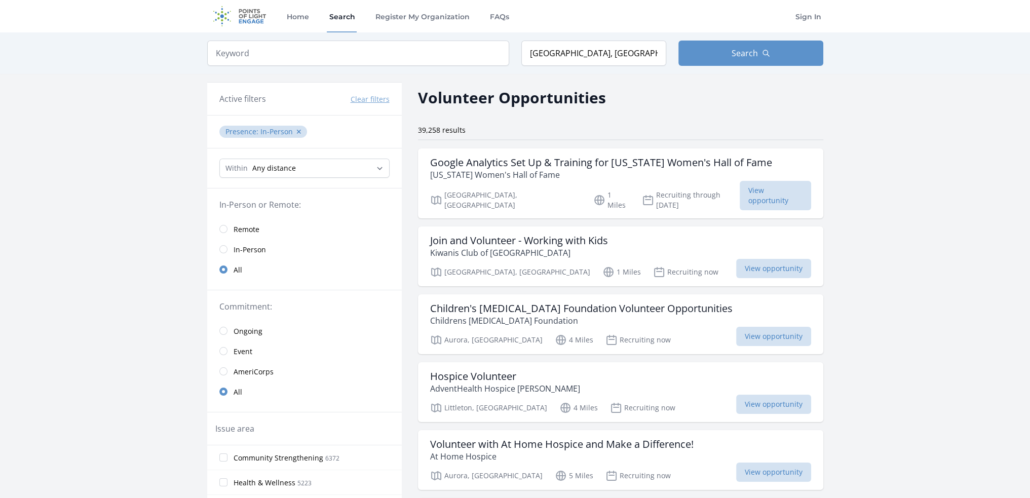  I want to click on h3: Hospice Volunteer, so click(505, 377).